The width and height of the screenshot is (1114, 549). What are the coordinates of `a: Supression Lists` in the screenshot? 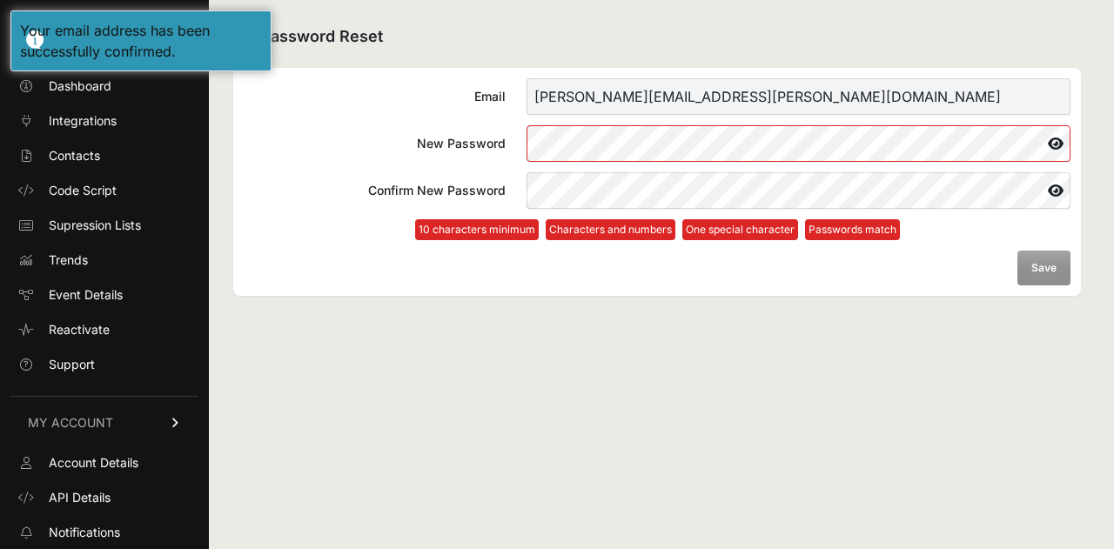 It's located at (104, 225).